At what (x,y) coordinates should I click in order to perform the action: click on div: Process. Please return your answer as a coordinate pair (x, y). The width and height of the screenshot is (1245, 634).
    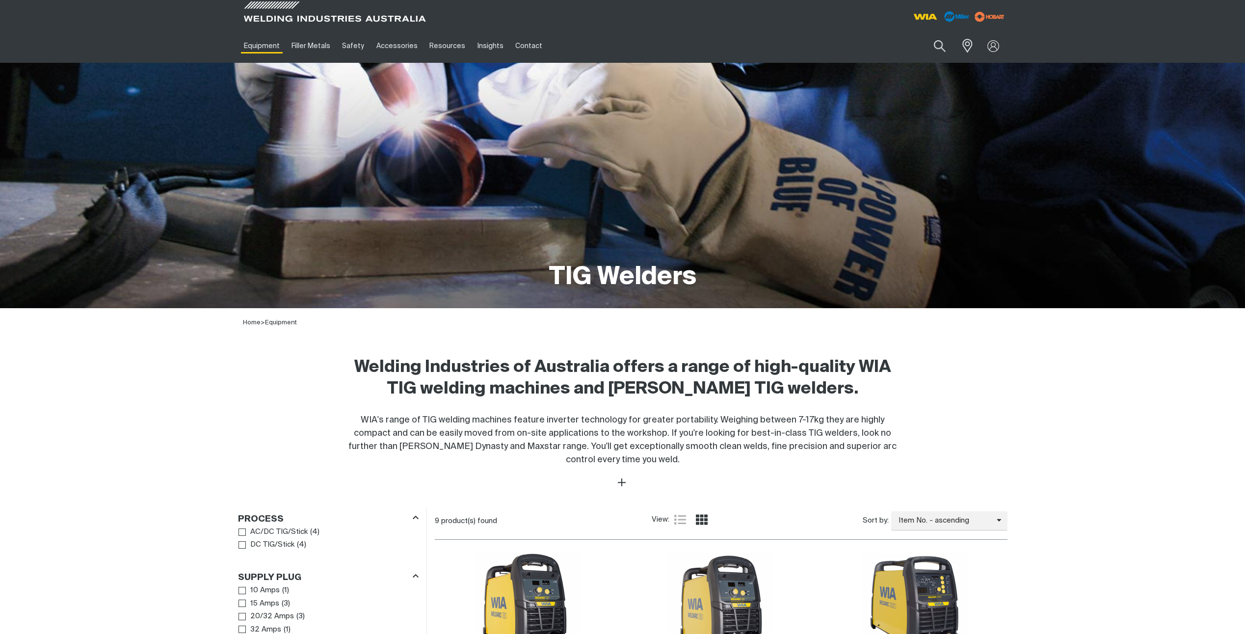
    Looking at the image, I should click on (328, 518).